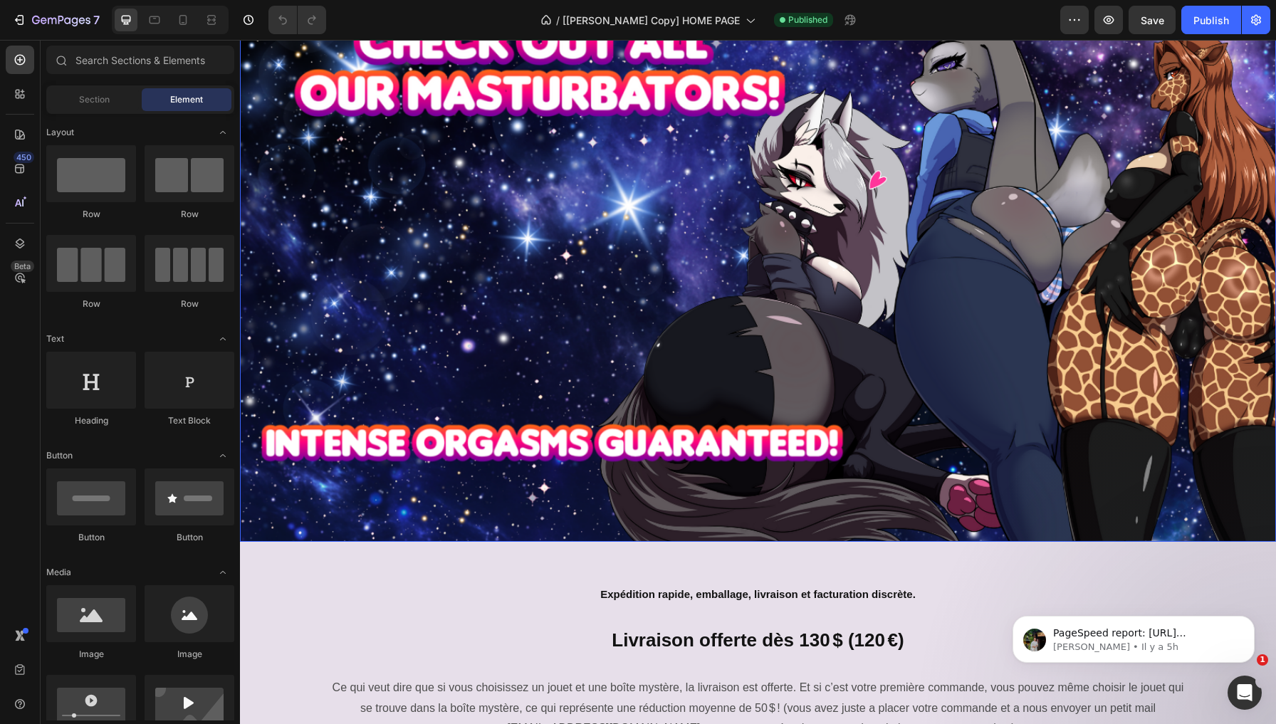  Describe the element at coordinates (187, 100) in the screenshot. I see `span: Element` at that location.